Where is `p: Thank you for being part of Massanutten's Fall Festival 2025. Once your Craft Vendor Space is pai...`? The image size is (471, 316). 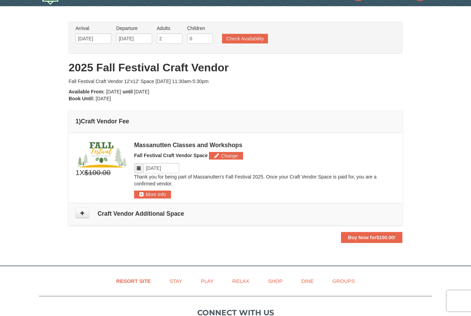
p: Thank you for being part of Massanutten's Fall Festival 2025. Once your Craft Vendor Space is pai... is located at coordinates (265, 180).